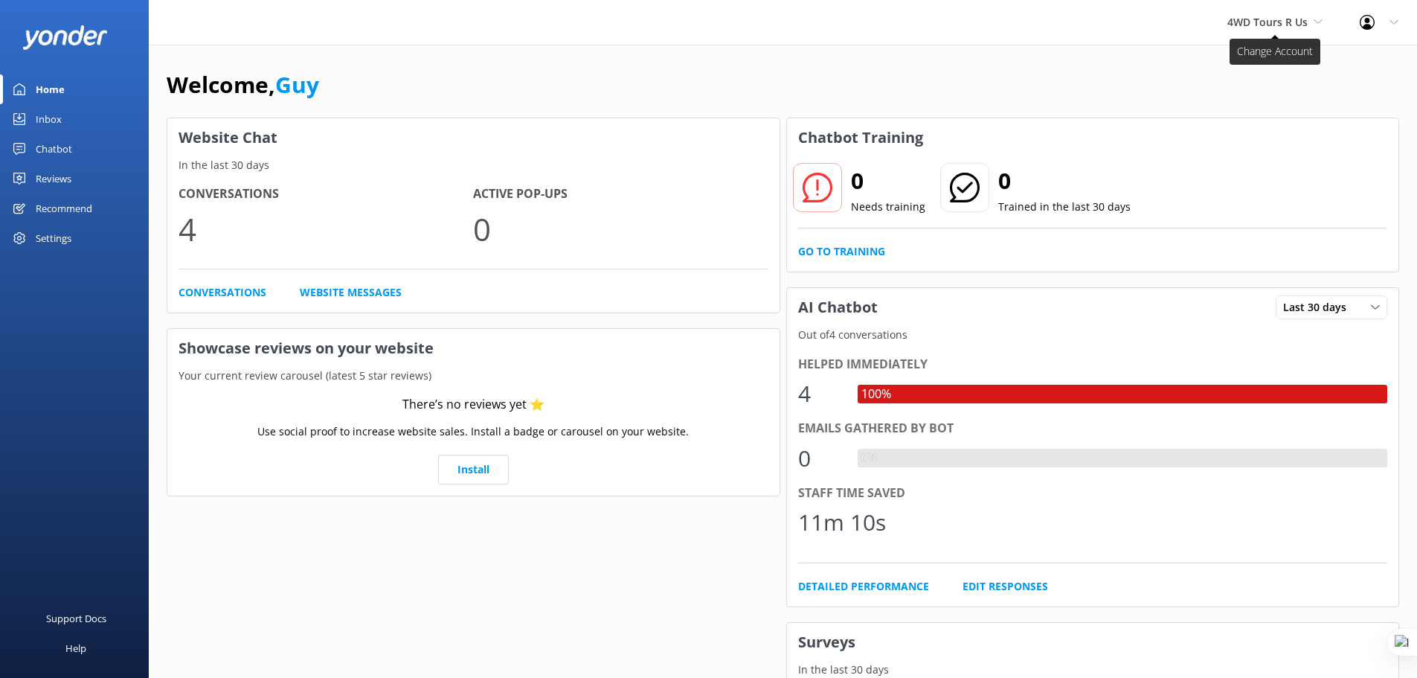  What do you see at coordinates (620, 228) in the screenshot?
I see `p: 0` at bounding box center [620, 228].